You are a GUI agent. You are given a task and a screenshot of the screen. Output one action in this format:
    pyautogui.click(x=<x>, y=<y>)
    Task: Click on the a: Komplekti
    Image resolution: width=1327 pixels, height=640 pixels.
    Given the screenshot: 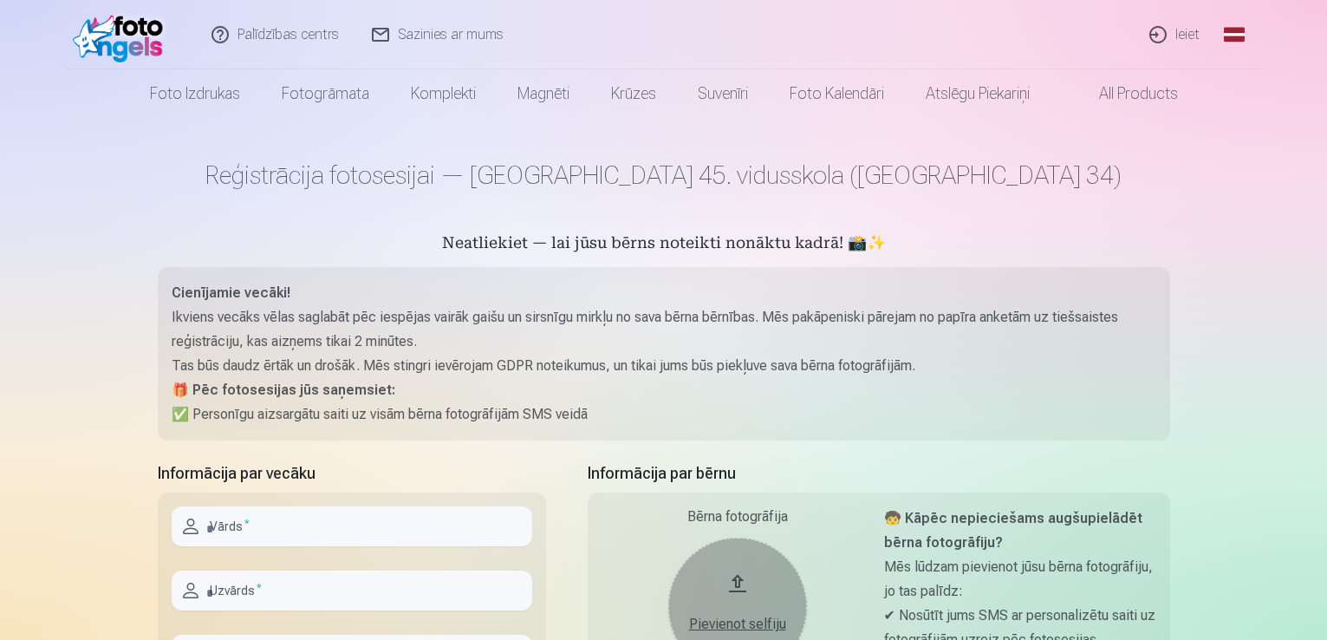 What is the action you would take?
    pyautogui.click(x=443, y=94)
    